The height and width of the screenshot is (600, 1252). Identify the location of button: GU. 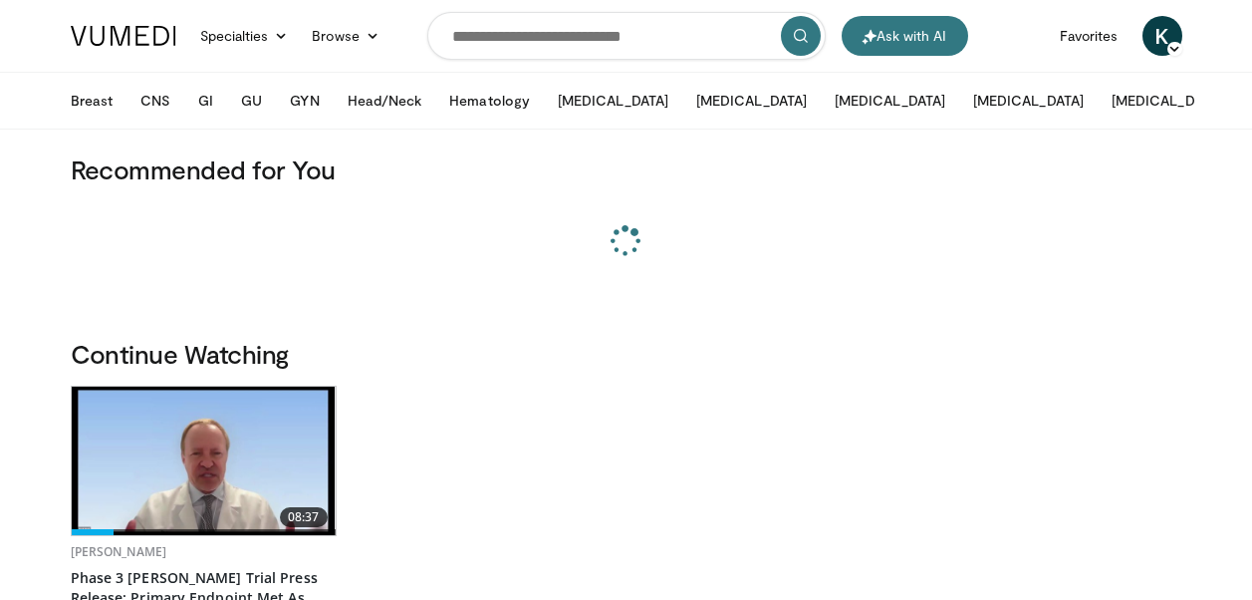
(251, 101).